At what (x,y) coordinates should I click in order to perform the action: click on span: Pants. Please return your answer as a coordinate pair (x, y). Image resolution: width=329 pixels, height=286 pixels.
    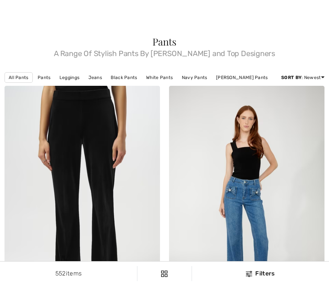
    Looking at the image, I should click on (164, 41).